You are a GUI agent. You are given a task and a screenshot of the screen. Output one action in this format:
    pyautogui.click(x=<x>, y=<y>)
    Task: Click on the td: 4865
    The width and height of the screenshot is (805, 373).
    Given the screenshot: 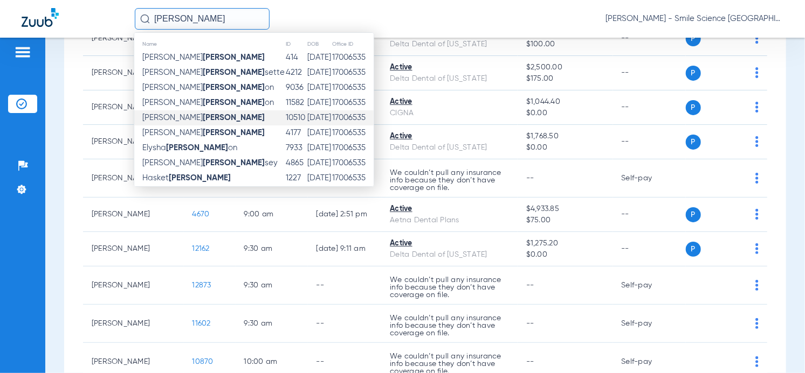 What is the action you would take?
    pyautogui.click(x=296, y=163)
    